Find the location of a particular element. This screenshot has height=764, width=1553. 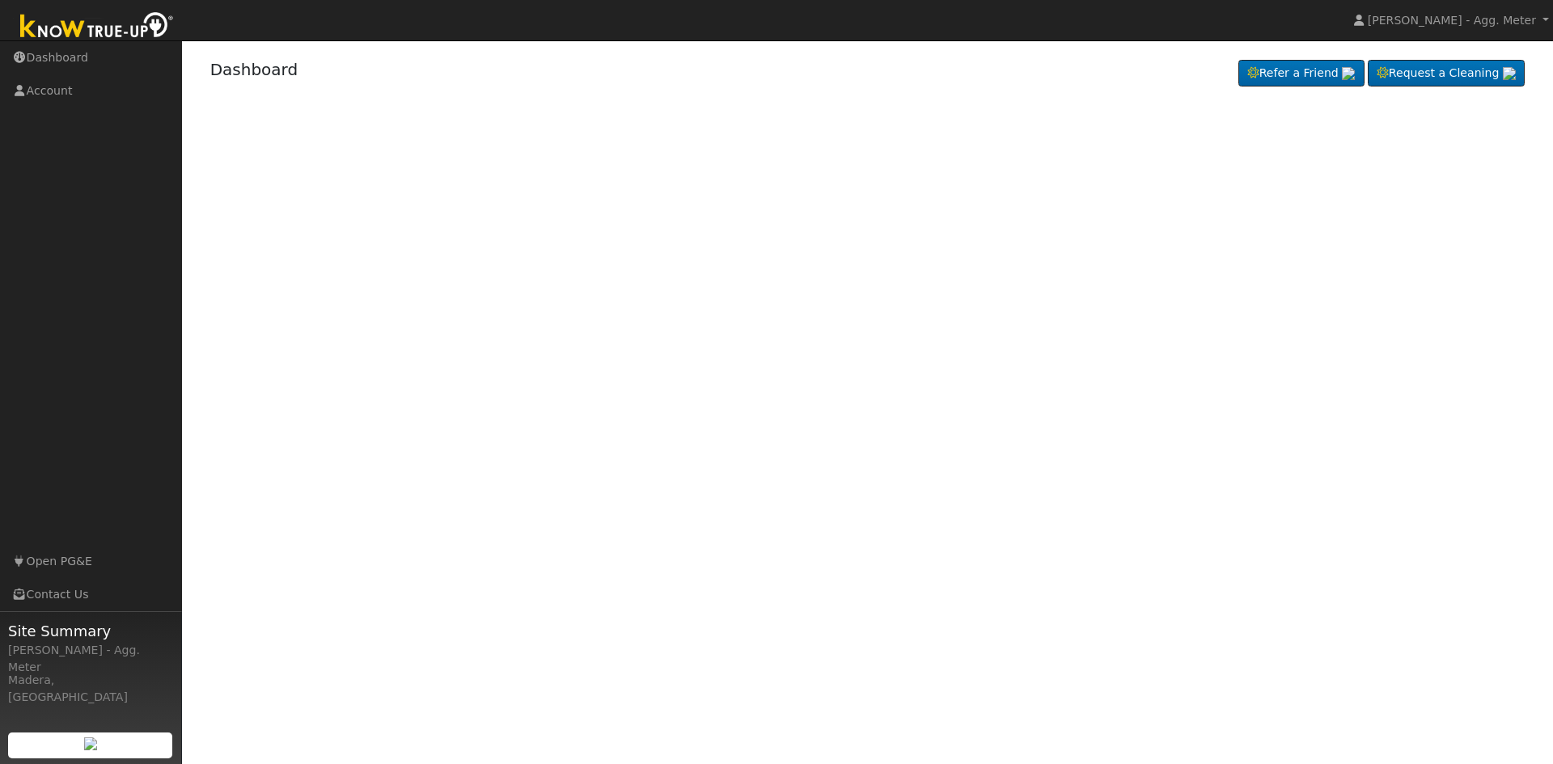

img: Know True-Up is located at coordinates (97, 27).